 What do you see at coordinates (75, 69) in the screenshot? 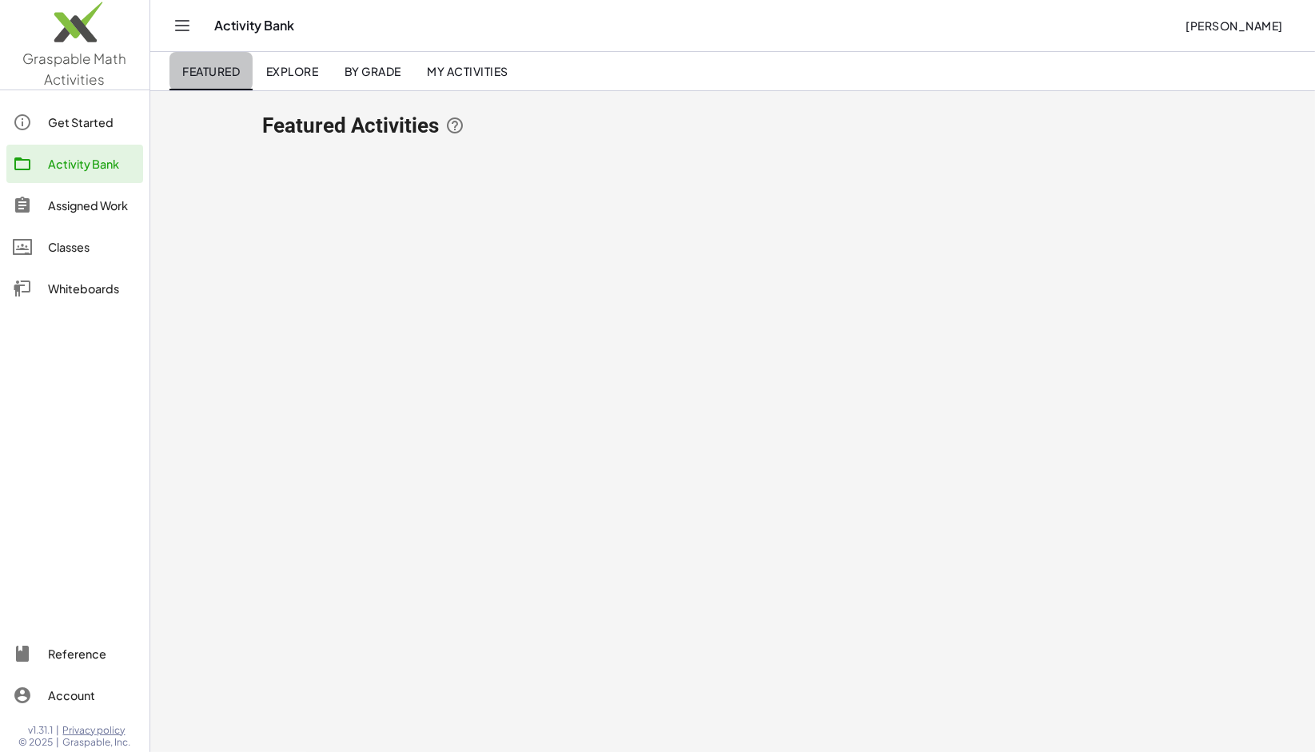
I see `span: Graspable Math Activities` at bounding box center [75, 69].